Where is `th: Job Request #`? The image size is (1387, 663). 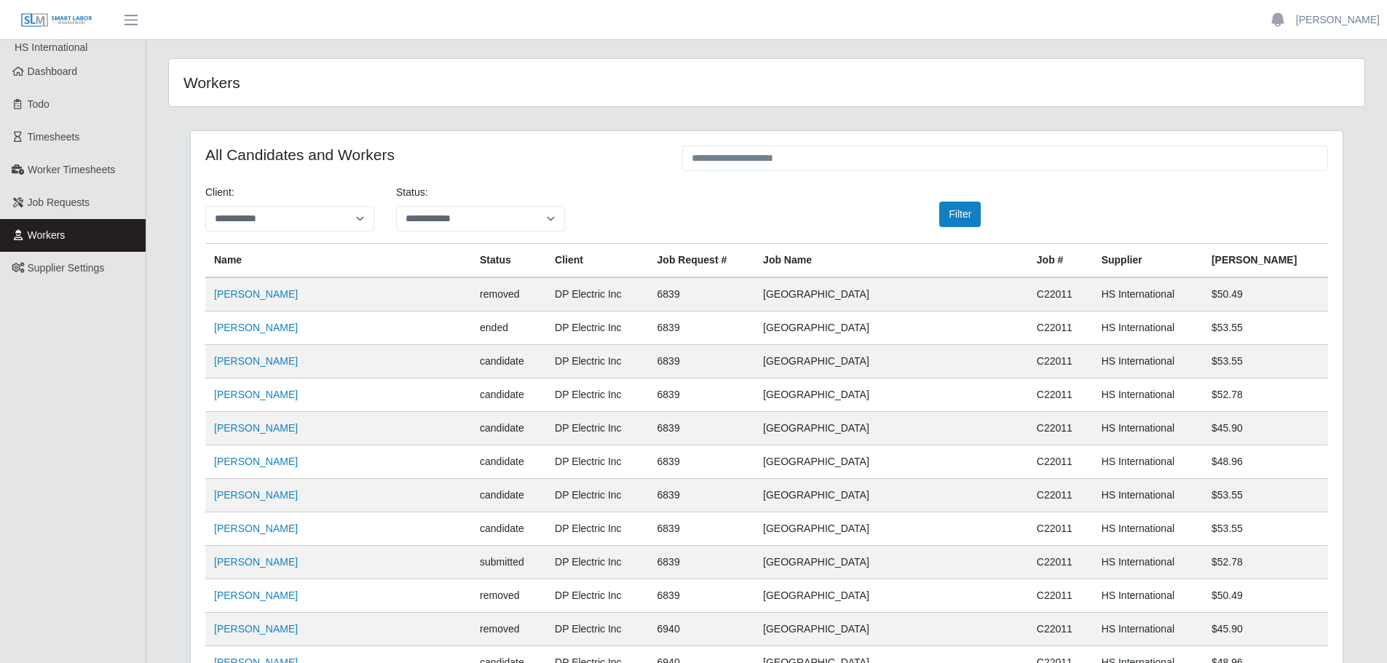
th: Job Request # is located at coordinates (702, 261).